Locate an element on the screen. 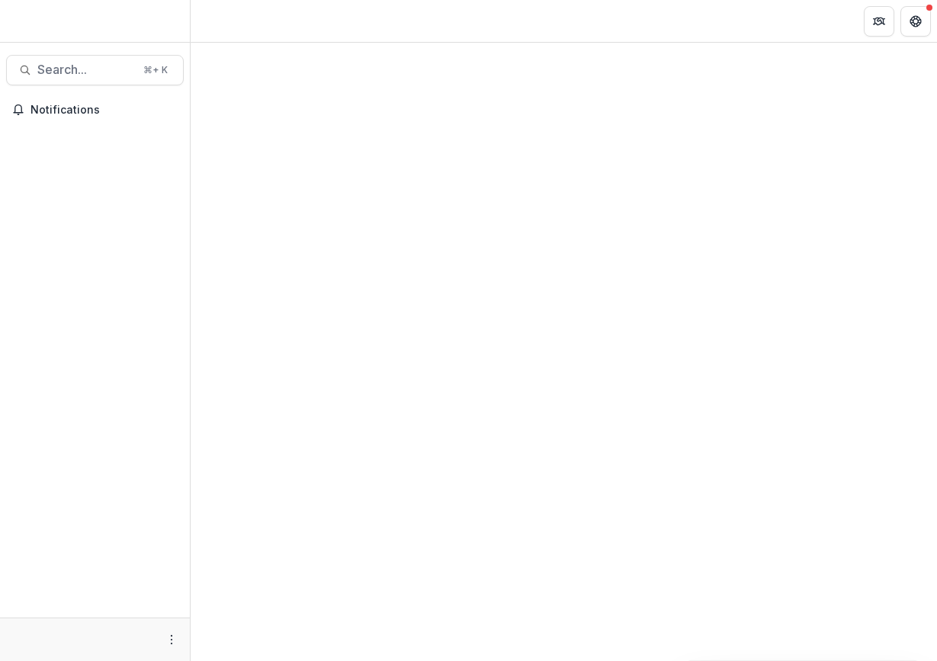 The width and height of the screenshot is (937, 661). button: More is located at coordinates (172, 640).